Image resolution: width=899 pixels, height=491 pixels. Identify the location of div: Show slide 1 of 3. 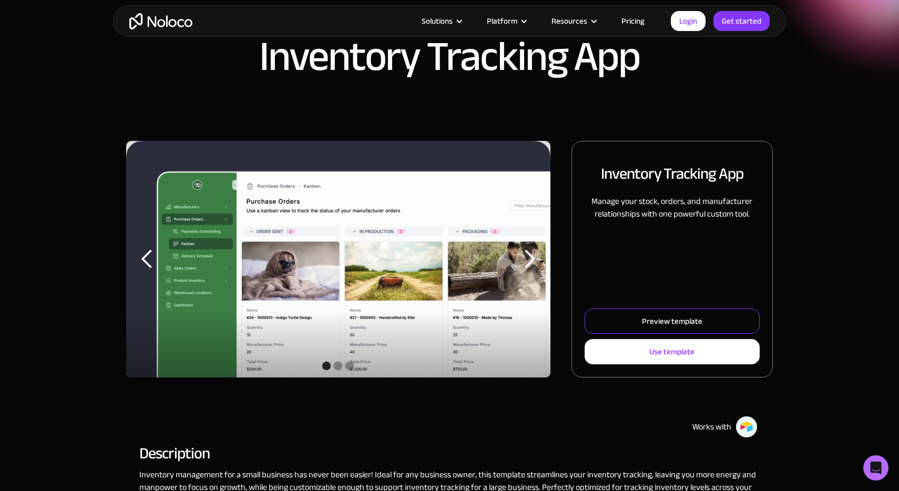
(327, 366).